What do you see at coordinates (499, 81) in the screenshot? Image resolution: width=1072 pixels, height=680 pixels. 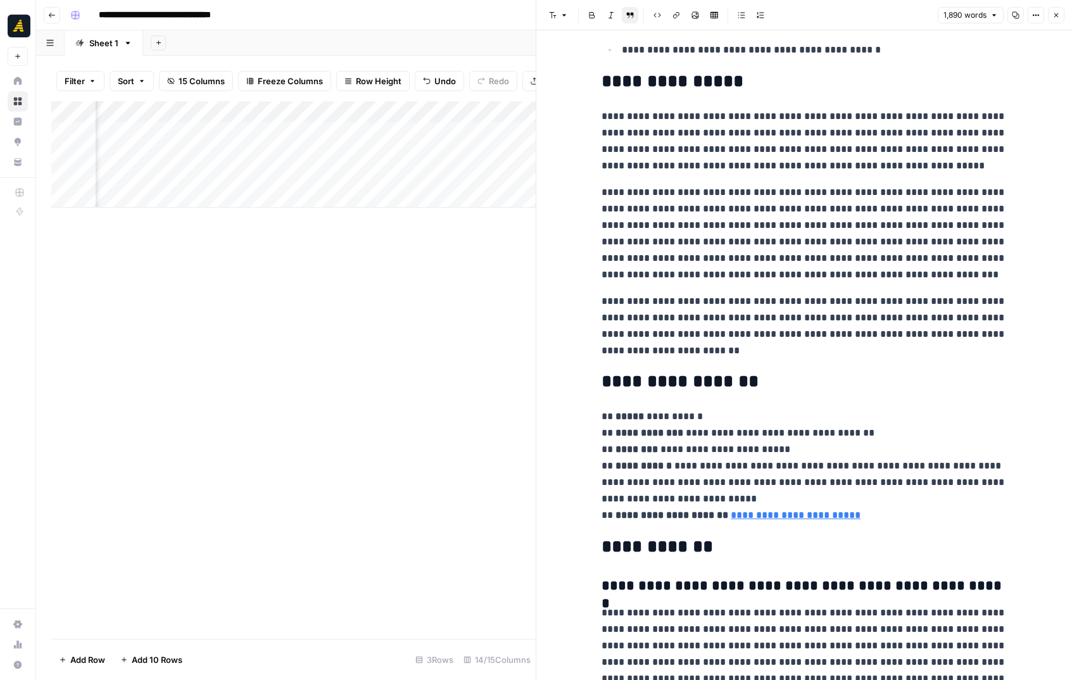 I see `span: Redo` at bounding box center [499, 81].